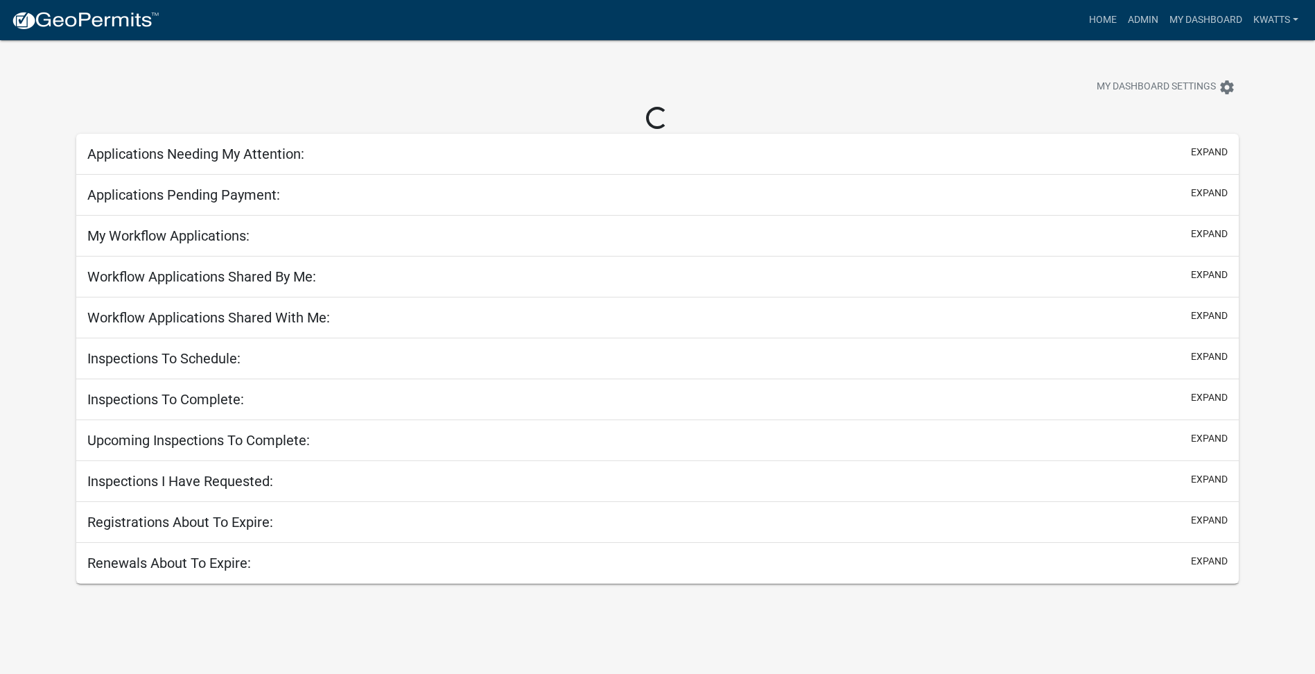  What do you see at coordinates (168, 236) in the screenshot?
I see `h5: My Workflow Applications:` at bounding box center [168, 236].